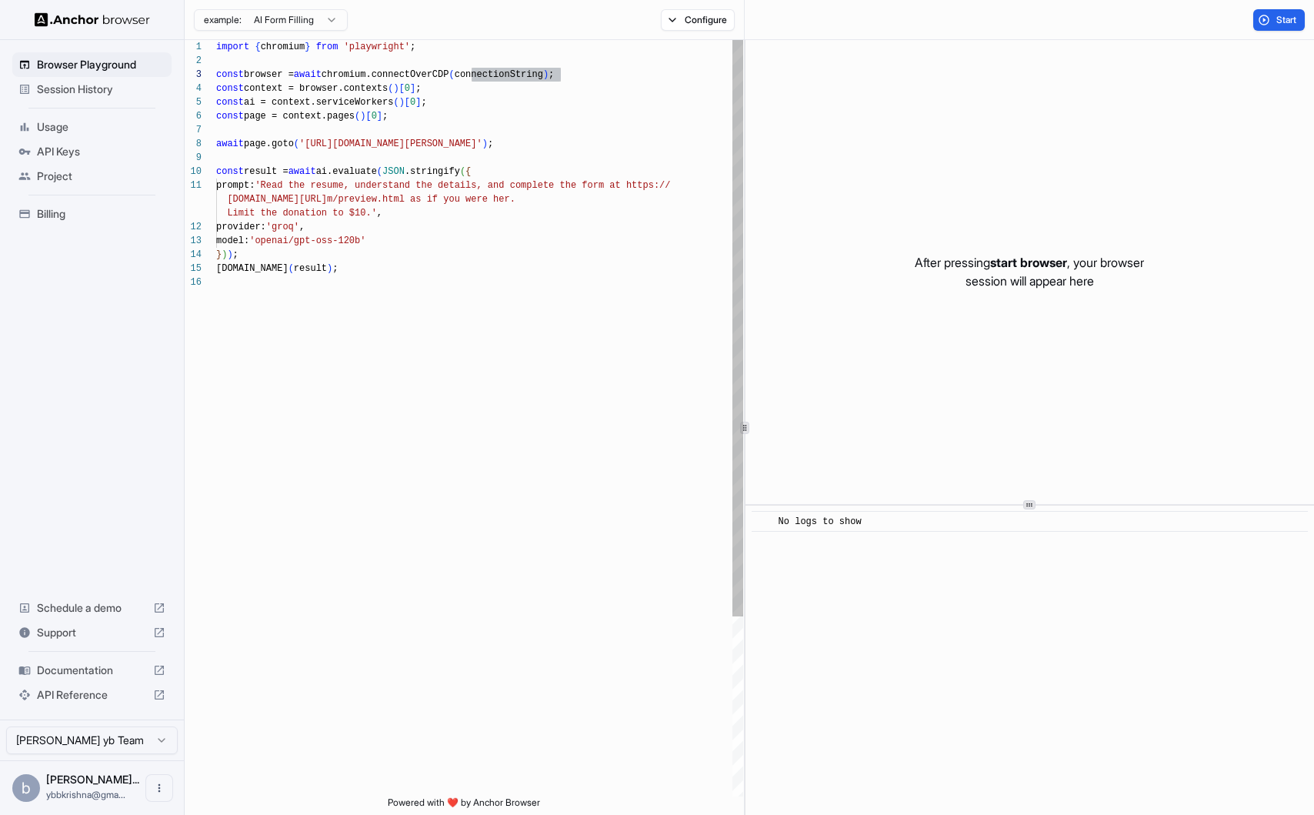  What do you see at coordinates (193, 282) in the screenshot?
I see `div: 16` at bounding box center [193, 282].